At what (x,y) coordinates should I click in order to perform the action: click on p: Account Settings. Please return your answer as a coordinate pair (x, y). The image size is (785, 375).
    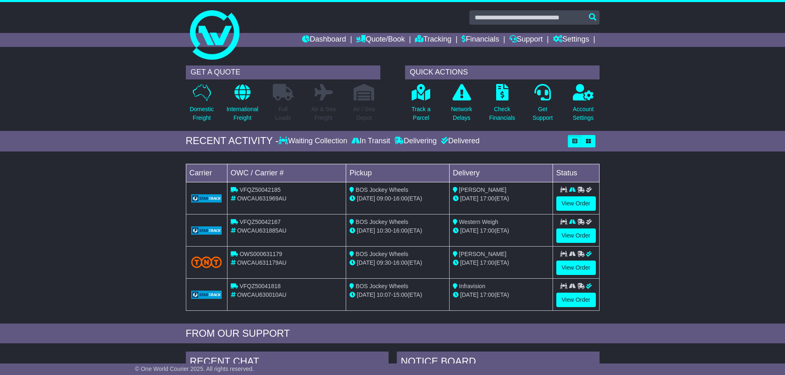
    Looking at the image, I should click on (583, 114).